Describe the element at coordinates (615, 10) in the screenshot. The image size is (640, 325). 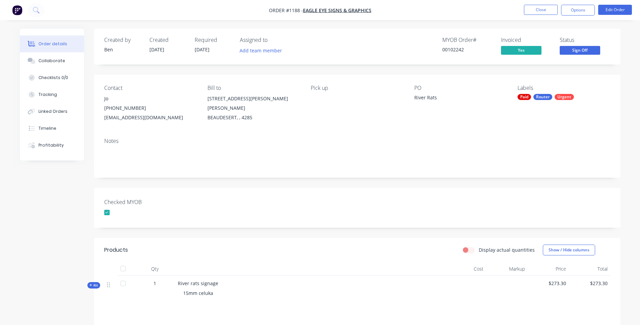
I see `button: Edit Order` at that location.